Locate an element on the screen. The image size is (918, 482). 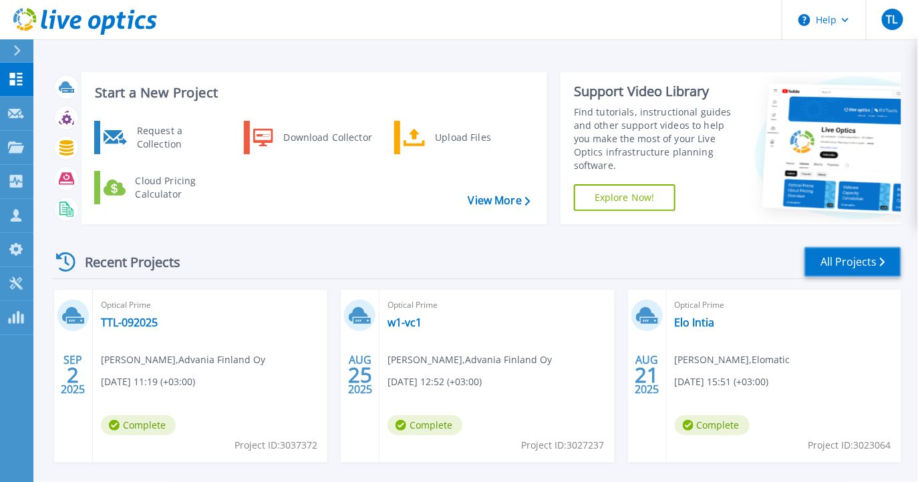
a: w1-vc1 is located at coordinates (404, 323).